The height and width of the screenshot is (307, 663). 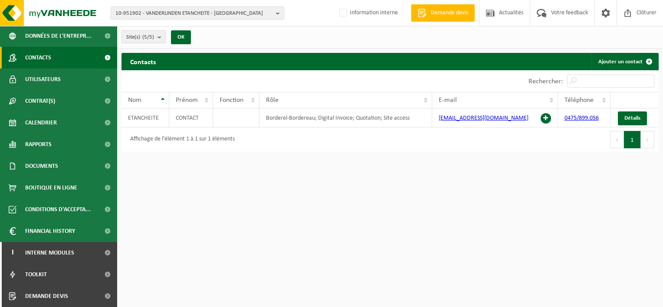 I want to click on span: Toolkit, so click(x=36, y=275).